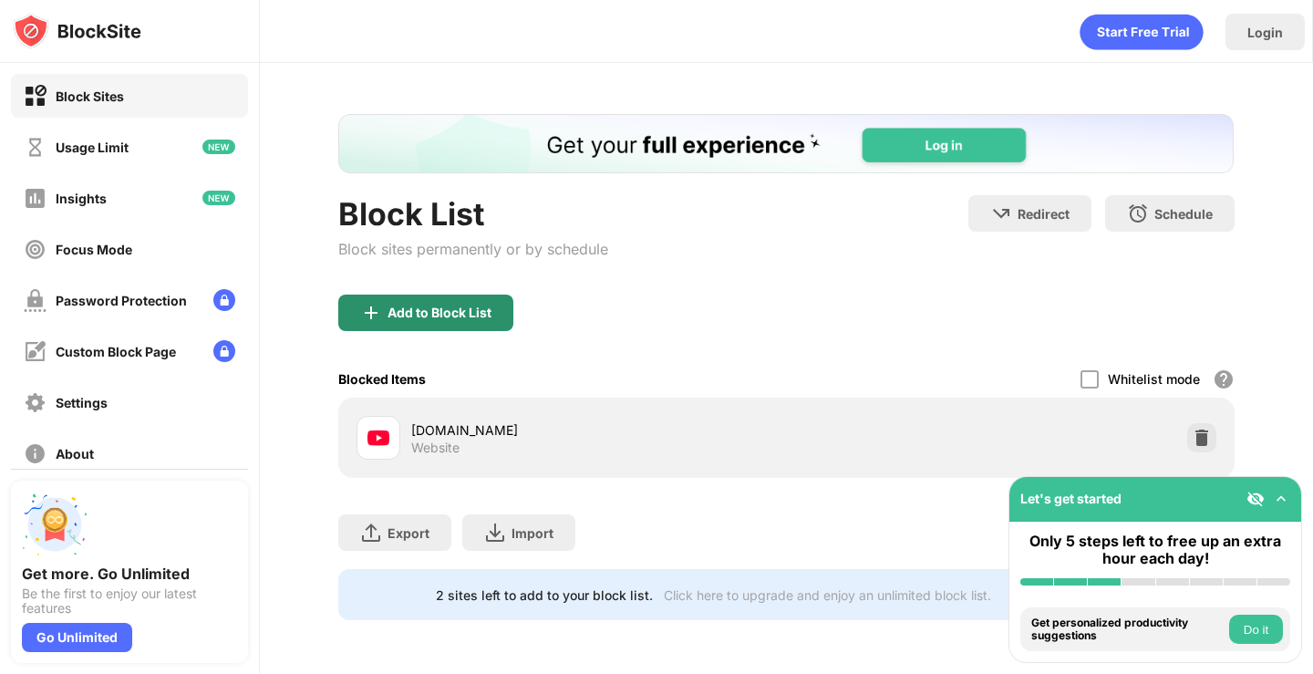 Image resolution: width=1313 pixels, height=674 pixels. Describe the element at coordinates (116, 351) in the screenshot. I see `div: Custom Block Page` at that location.